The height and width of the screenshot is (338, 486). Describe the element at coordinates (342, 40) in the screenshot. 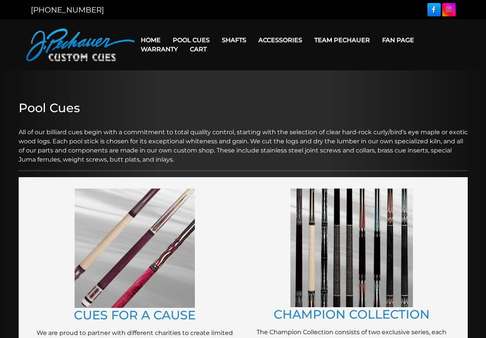

I see `a: Team Pechauer` at that location.